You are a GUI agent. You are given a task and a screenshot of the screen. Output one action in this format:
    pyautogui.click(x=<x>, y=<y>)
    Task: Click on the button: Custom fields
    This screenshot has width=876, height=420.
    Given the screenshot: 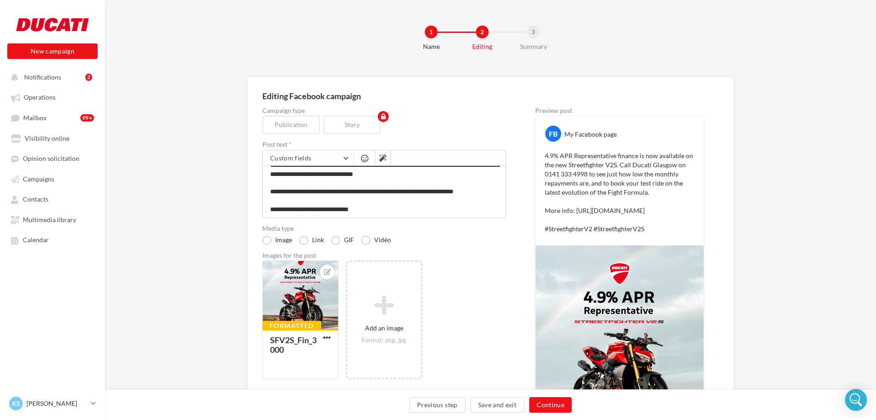 What is the action you would take?
    pyautogui.click(x=308, y=158)
    